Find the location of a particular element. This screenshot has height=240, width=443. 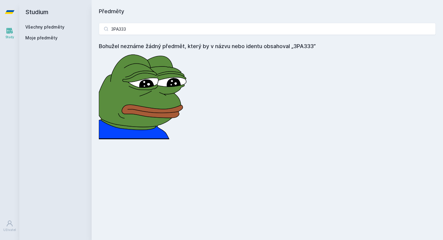

div: Uživatel is located at coordinates (10, 230).